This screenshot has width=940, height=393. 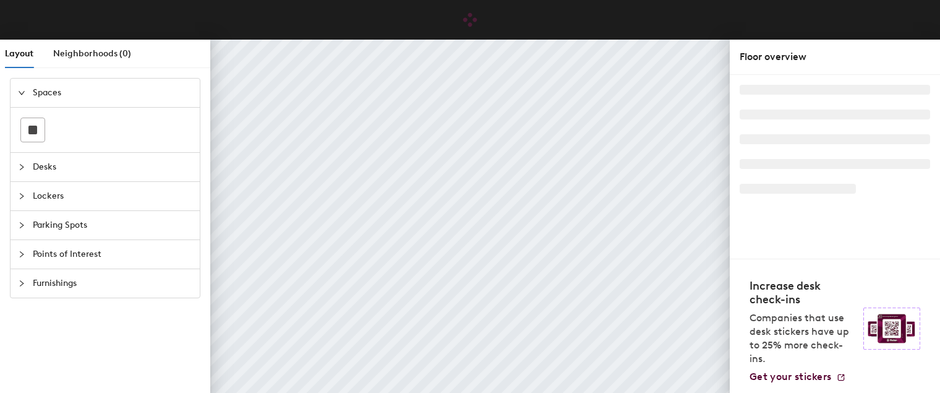 I want to click on span: Desks, so click(x=113, y=167).